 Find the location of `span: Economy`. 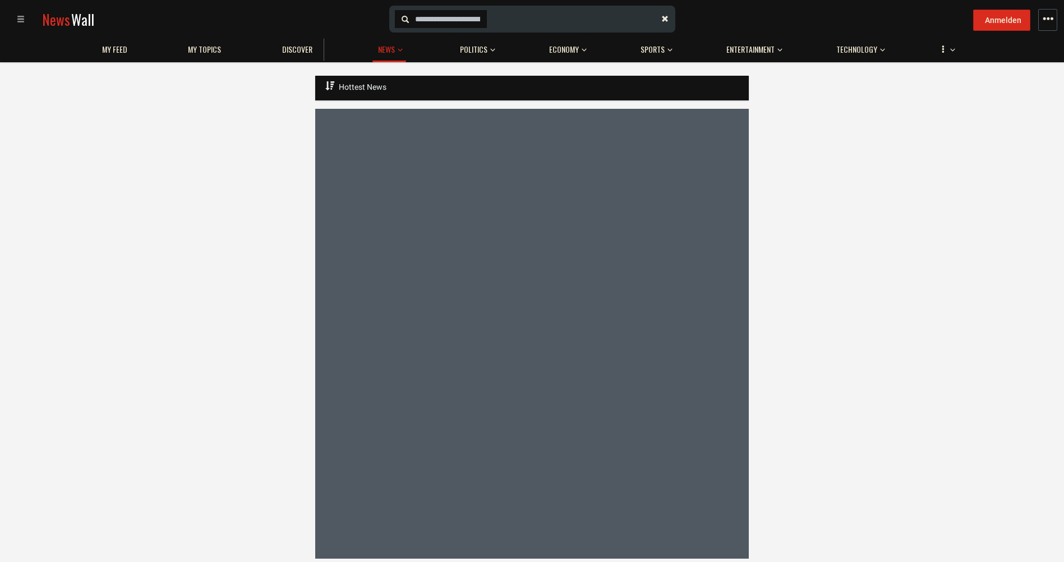

span: Economy is located at coordinates (563, 49).